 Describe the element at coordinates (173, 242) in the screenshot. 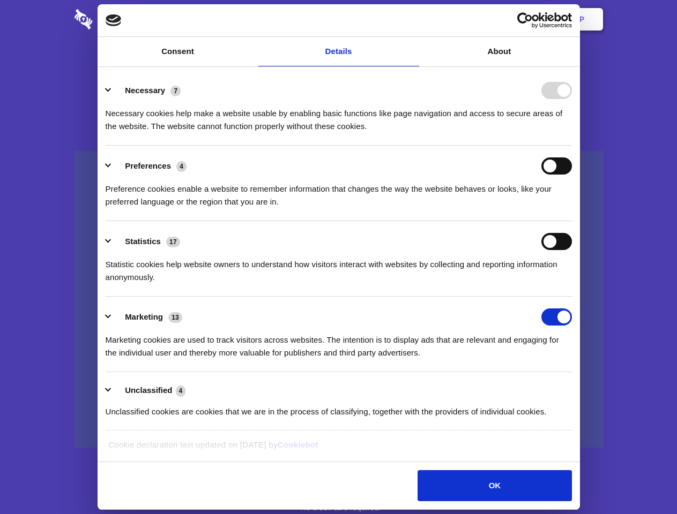

I see `span: 17` at that location.